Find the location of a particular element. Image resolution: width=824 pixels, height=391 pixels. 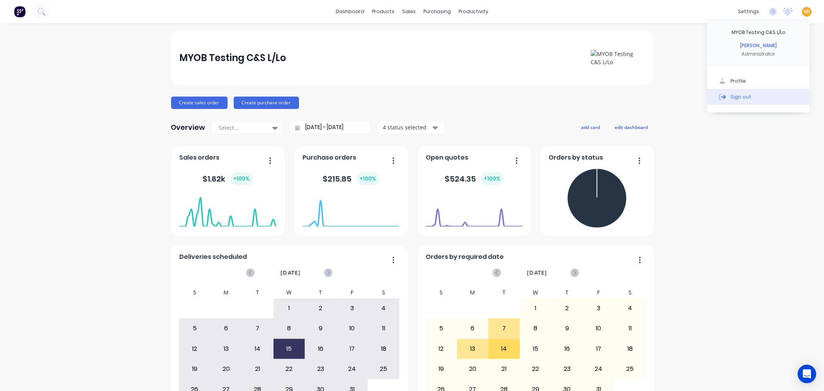

div: Administrator is located at coordinates (758, 54).